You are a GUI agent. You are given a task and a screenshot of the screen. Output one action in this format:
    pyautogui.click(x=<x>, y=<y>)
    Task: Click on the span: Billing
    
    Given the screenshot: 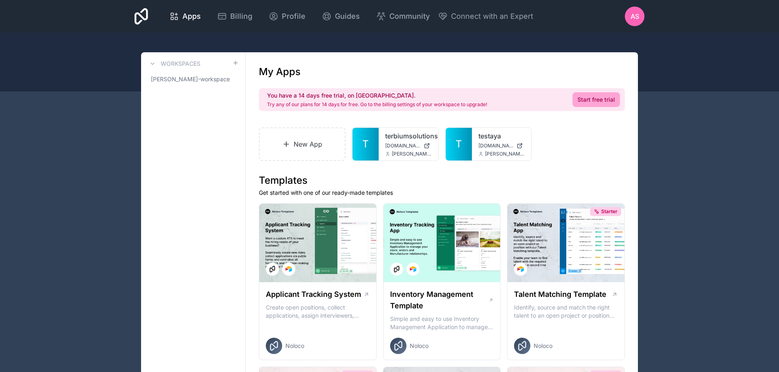 What is the action you would take?
    pyautogui.click(x=241, y=16)
    